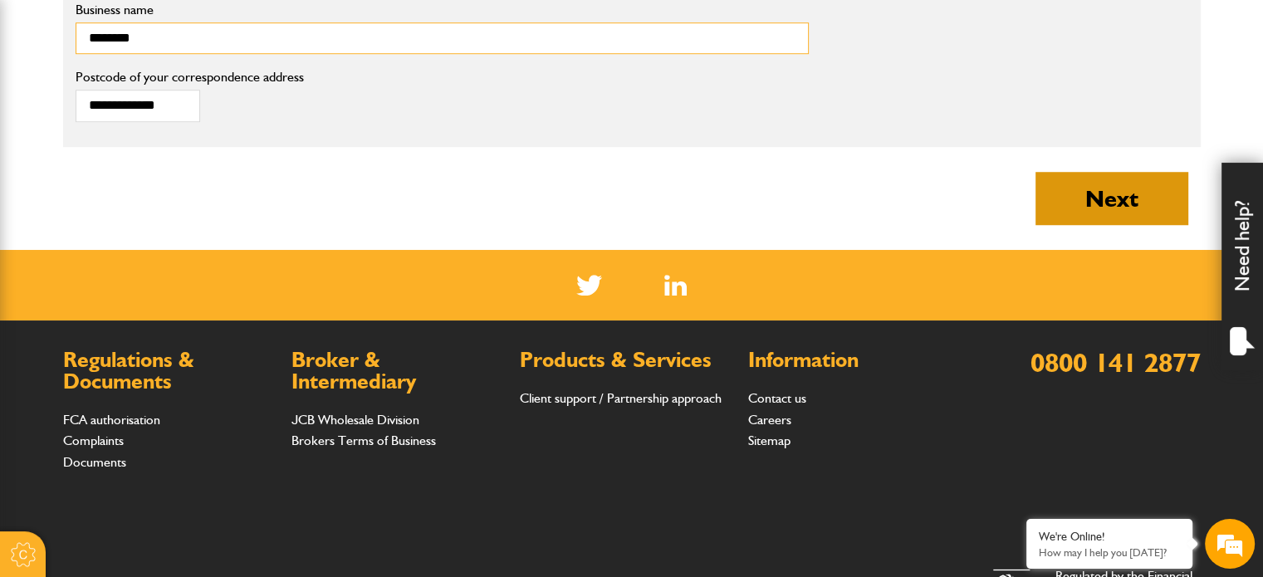  I want to click on button: Next, so click(1111, 198).